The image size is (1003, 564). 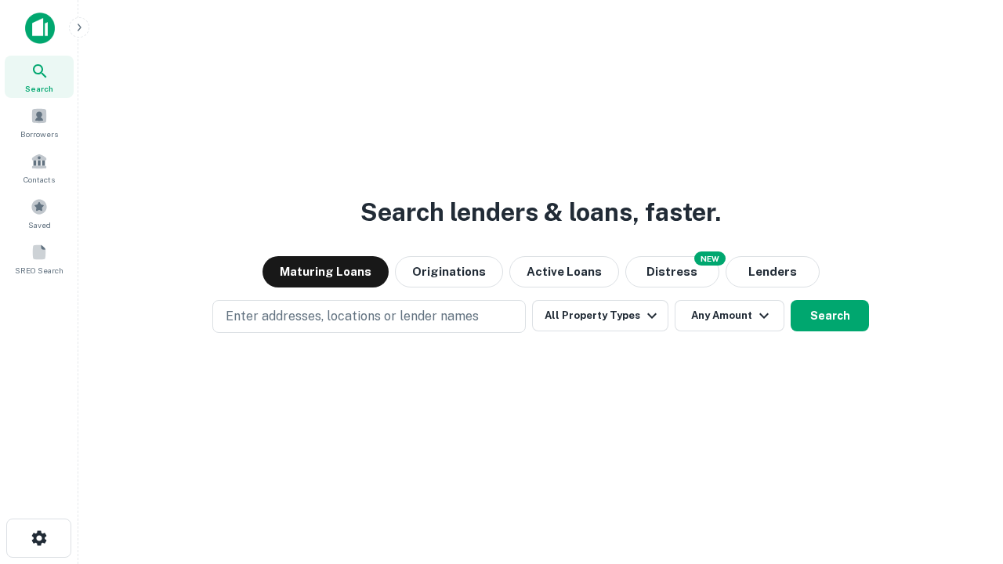 I want to click on a: Borrowers, so click(x=39, y=122).